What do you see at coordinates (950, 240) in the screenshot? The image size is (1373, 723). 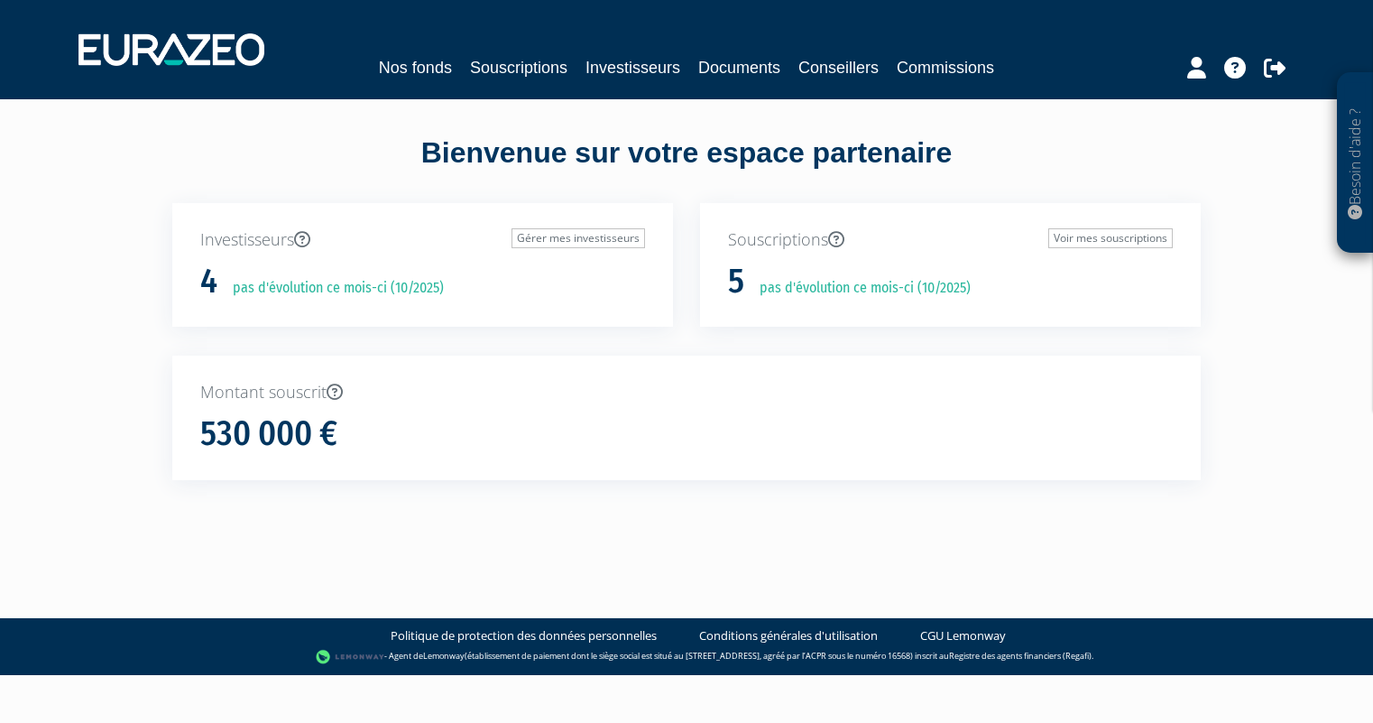 I see `p: Souscriptions` at bounding box center [950, 240].